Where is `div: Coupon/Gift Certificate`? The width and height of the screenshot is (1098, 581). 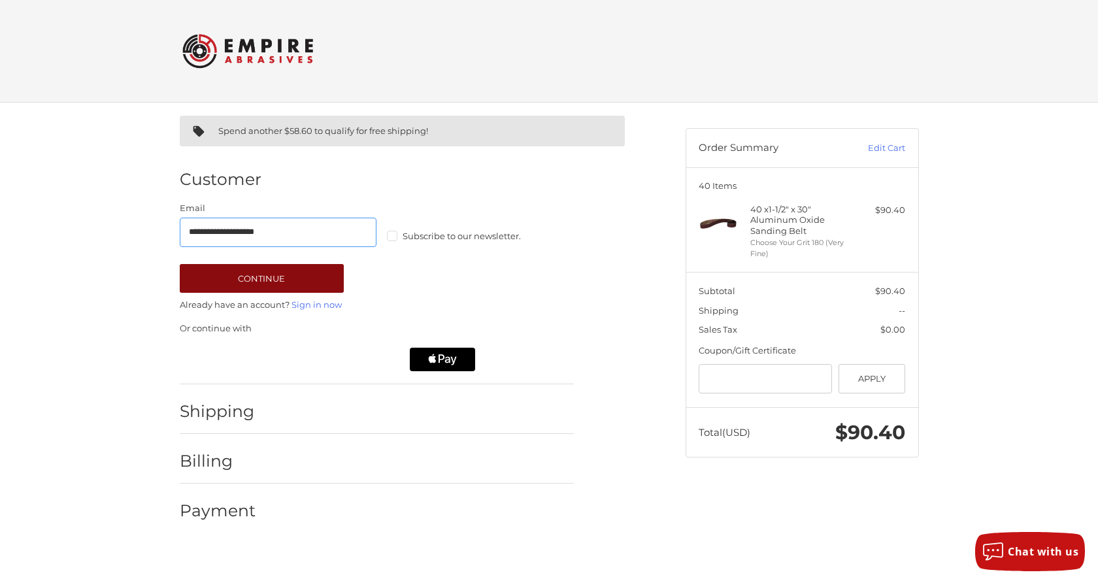
div: Coupon/Gift Certificate is located at coordinates (802, 351).